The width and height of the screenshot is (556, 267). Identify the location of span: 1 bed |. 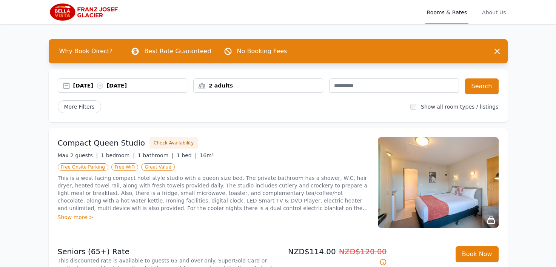
(186, 156).